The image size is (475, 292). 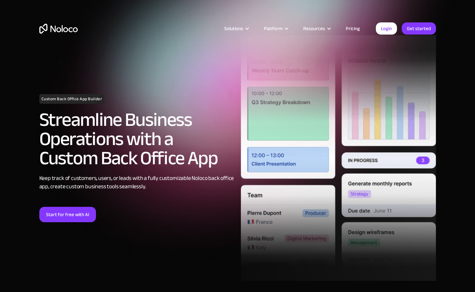 What do you see at coordinates (137, 182) in the screenshot?
I see `div: Keep track of customers, users, or leads with a fully customizable Noloco back office app, create...` at bounding box center [137, 182].